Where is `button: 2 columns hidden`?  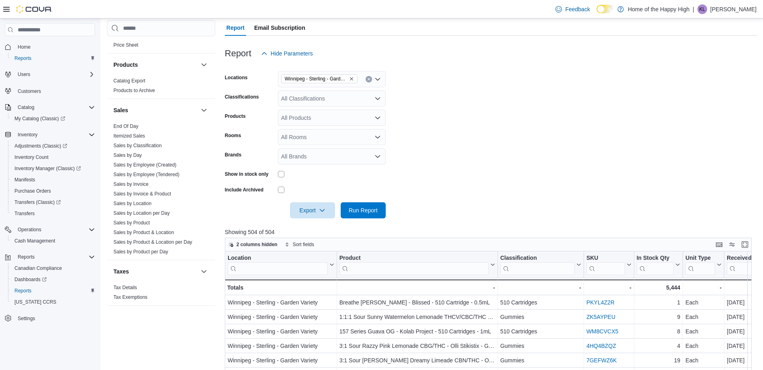 button: 2 columns hidden is located at coordinates (253, 244).